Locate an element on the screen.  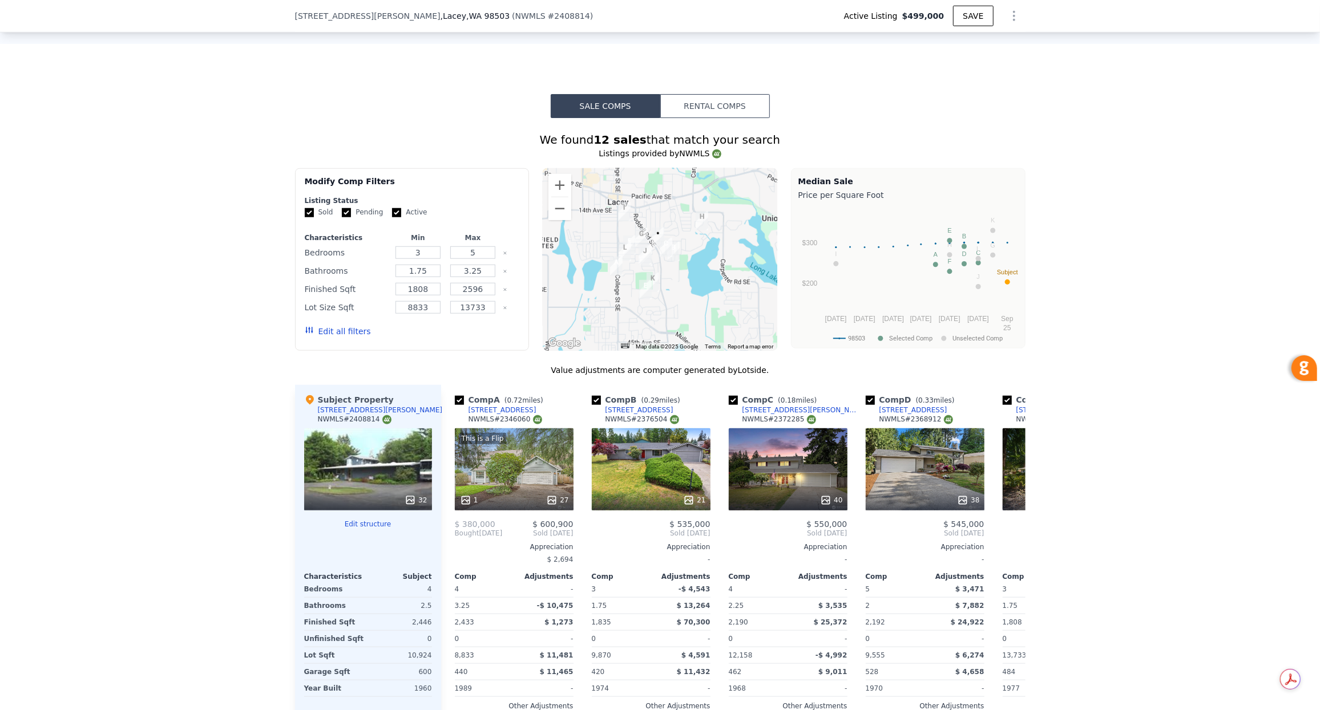
span: 9,555 is located at coordinates (875, 656).